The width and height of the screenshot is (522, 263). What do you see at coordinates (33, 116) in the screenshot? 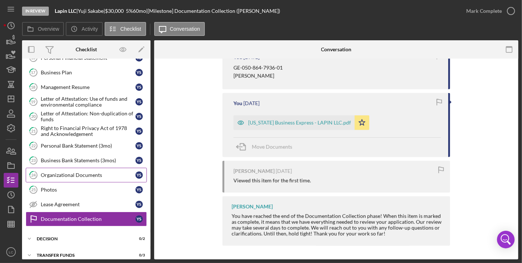
I see `tspan: 20` at bounding box center [33, 116].